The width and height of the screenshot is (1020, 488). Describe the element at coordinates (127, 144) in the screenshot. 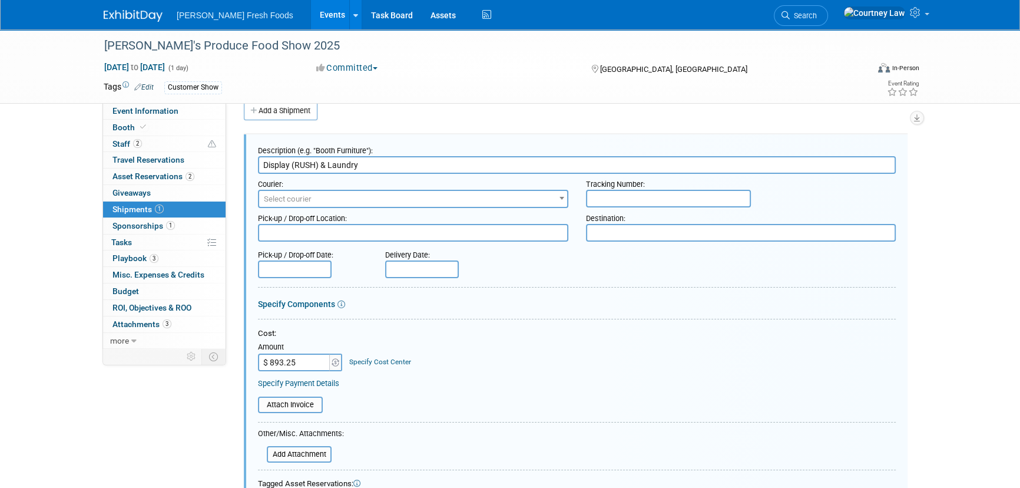

I see `span: Staff` at that location.